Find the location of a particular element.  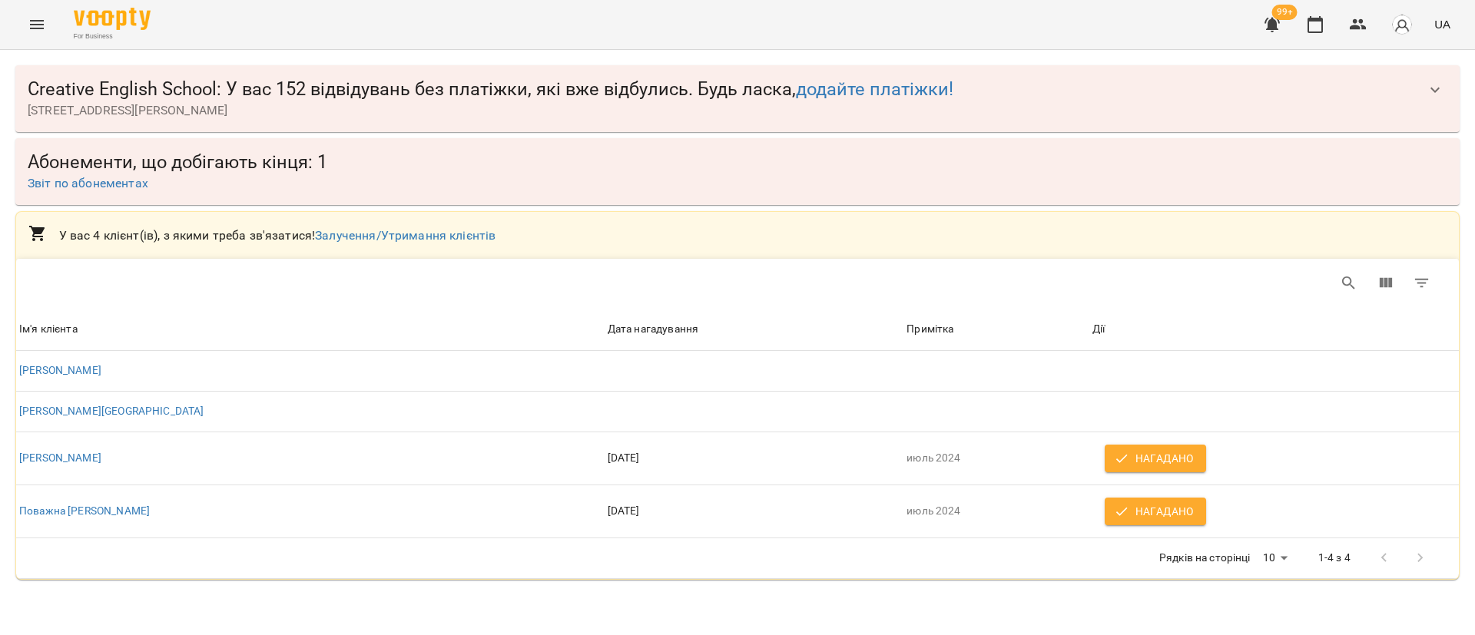

button: Menu is located at coordinates (37, 25).